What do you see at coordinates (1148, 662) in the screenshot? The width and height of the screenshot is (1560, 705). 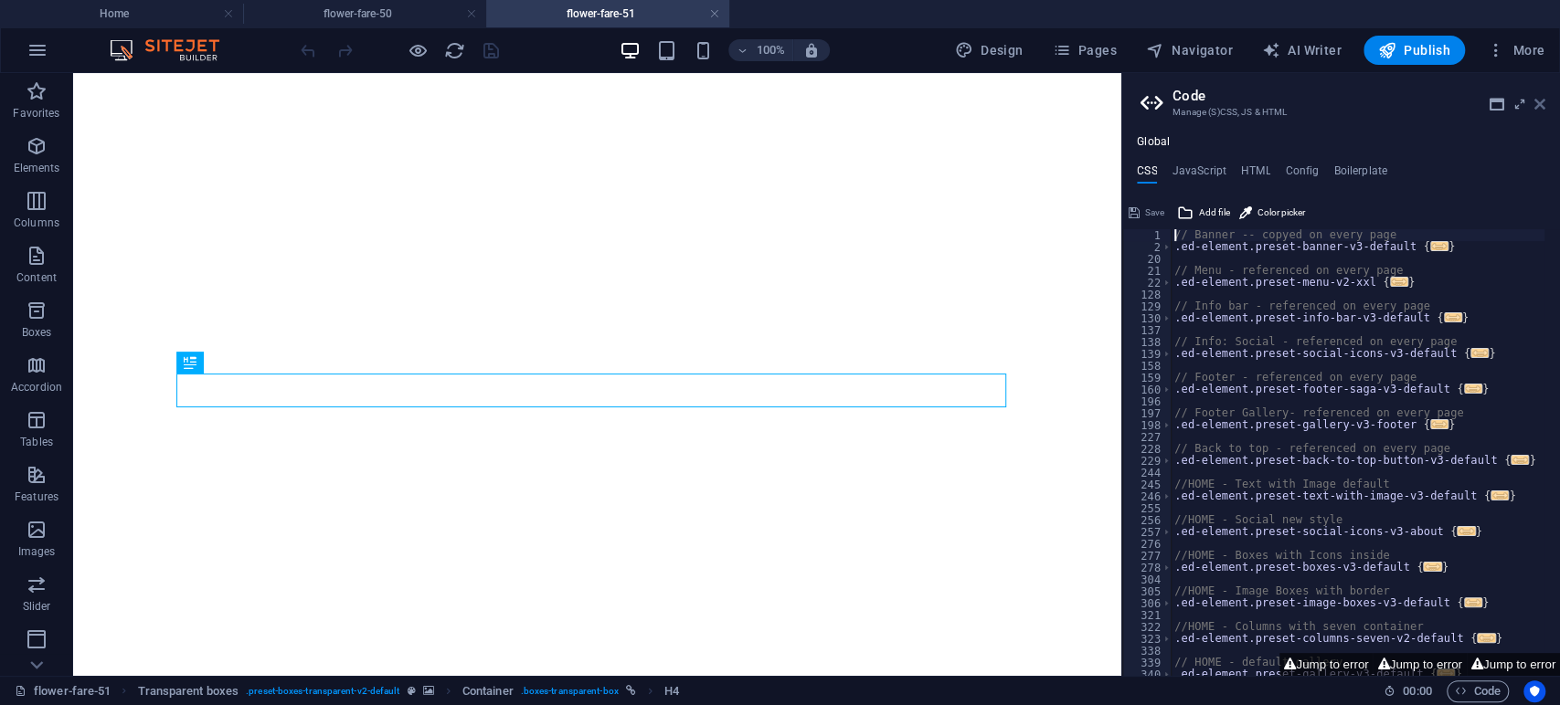 I see `div: 339` at bounding box center [1148, 662].